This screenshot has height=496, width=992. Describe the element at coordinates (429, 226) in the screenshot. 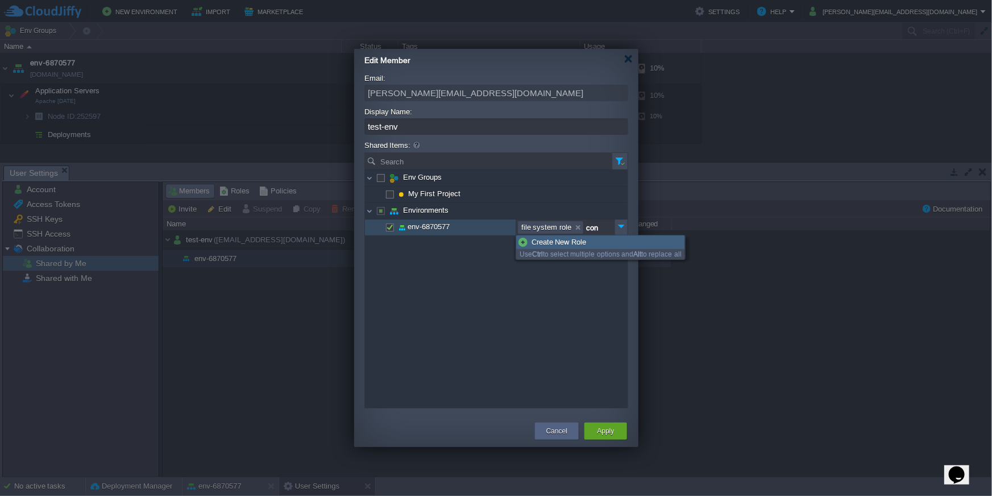

I see `a: env-6870577` at that location.